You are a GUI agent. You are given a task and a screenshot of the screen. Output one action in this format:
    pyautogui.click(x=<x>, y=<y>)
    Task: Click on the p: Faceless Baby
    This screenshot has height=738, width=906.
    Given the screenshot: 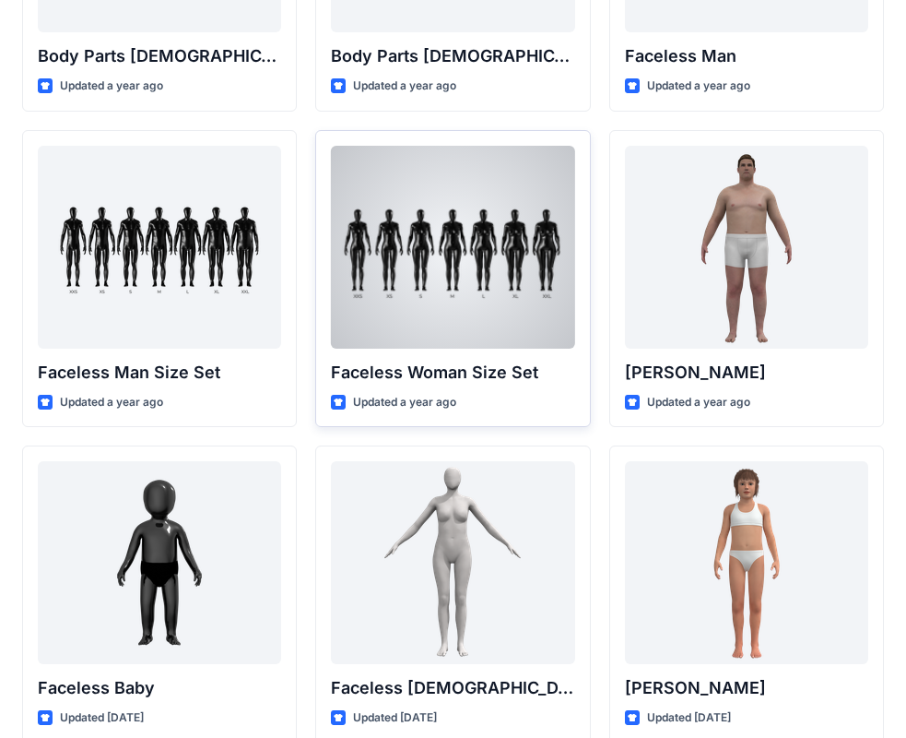 What is the action you would take?
    pyautogui.click(x=160, y=688)
    